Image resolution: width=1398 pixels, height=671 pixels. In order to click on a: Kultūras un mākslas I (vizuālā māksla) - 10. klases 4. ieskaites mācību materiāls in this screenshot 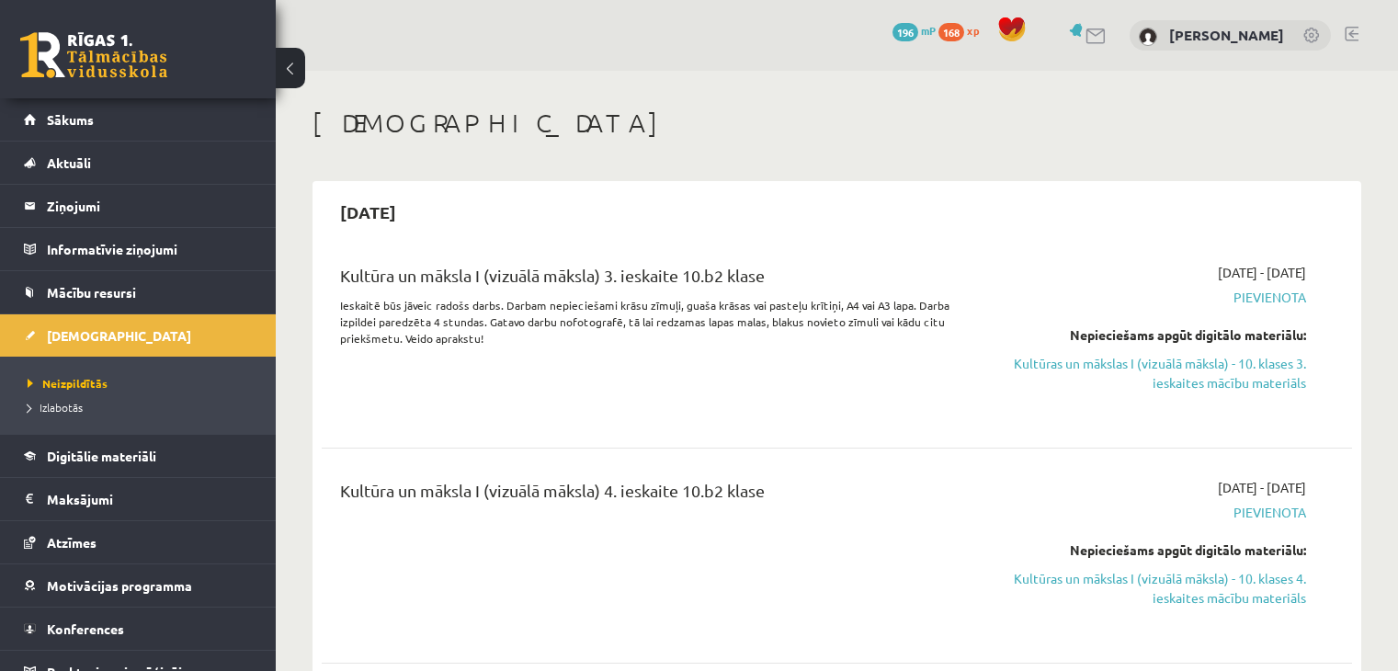, I will do `click(1154, 588)`.